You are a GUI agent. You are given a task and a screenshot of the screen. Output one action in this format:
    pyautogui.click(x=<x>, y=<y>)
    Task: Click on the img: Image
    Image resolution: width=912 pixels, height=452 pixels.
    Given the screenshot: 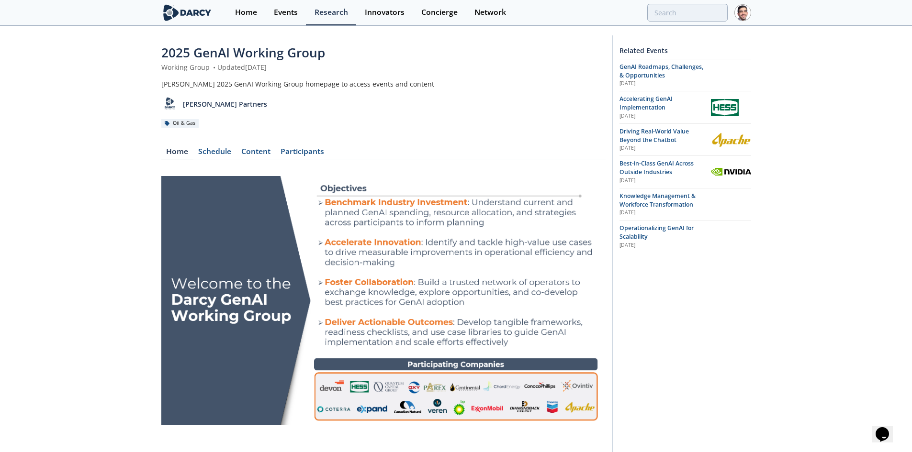 What is the action you would take?
    pyautogui.click(x=383, y=301)
    